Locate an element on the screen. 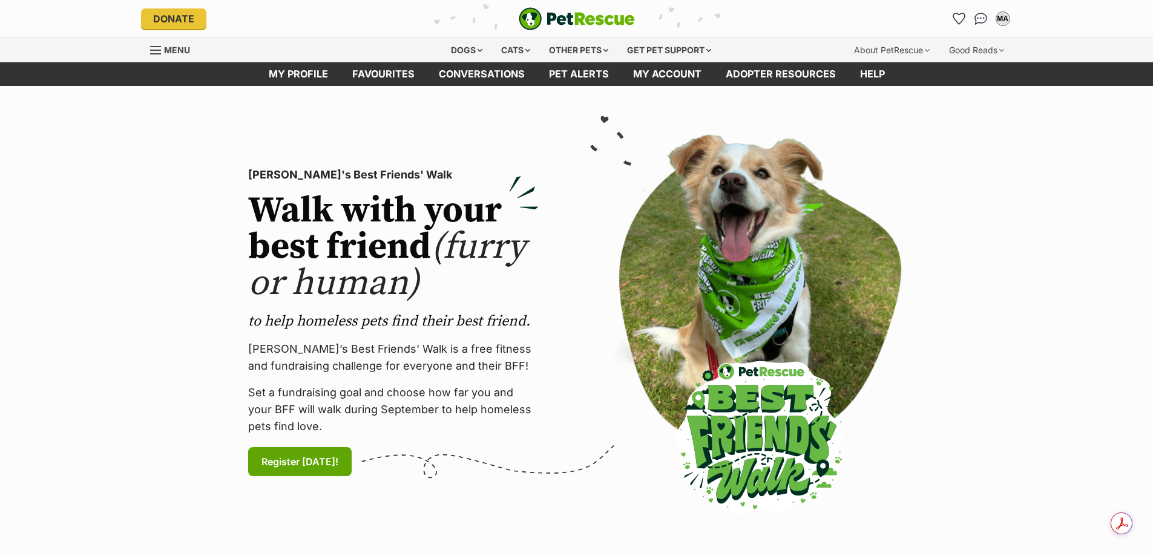 The image size is (1153, 556). div: MA is located at coordinates (1003, 19).